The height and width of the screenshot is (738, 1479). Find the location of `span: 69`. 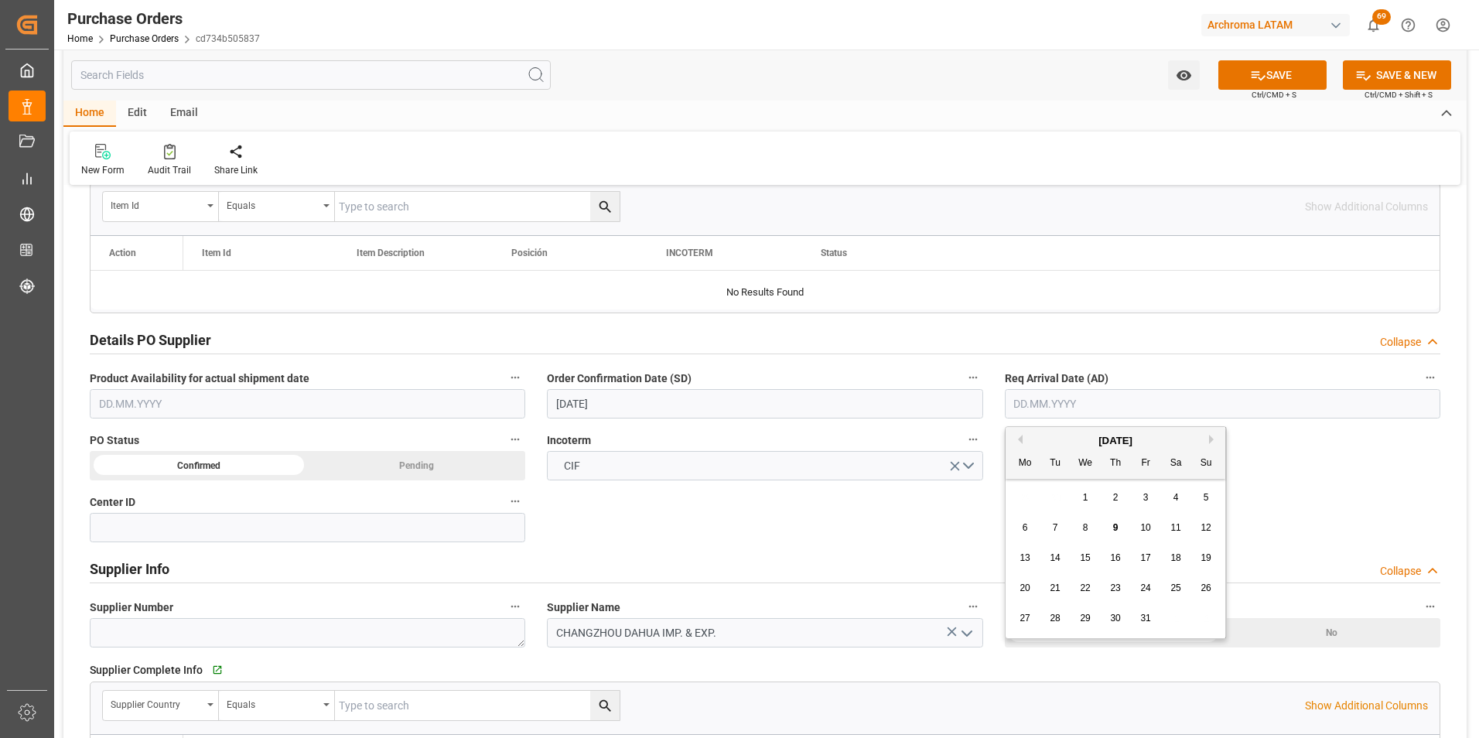

span: 69 is located at coordinates (1381, 17).